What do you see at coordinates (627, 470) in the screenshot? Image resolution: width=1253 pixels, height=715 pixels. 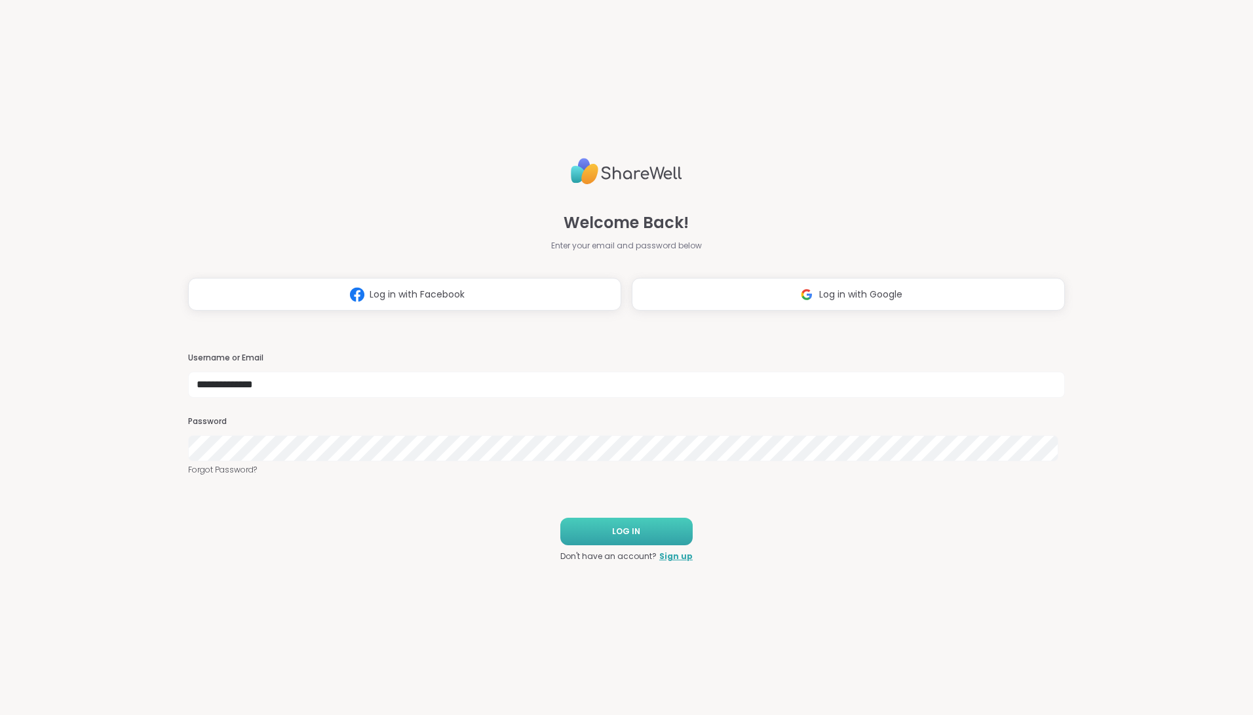 I see `a: Forgot Password?` at bounding box center [627, 470].